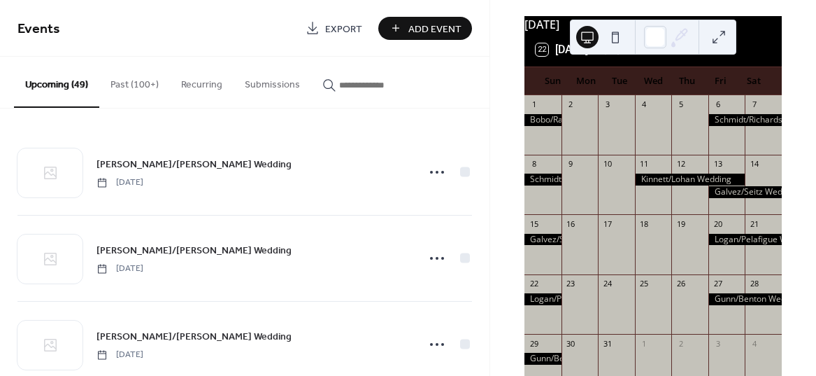 Image resolution: width=816 pixels, height=376 pixels. What do you see at coordinates (201, 81) in the screenshot?
I see `button: Recurring` at bounding box center [201, 81].